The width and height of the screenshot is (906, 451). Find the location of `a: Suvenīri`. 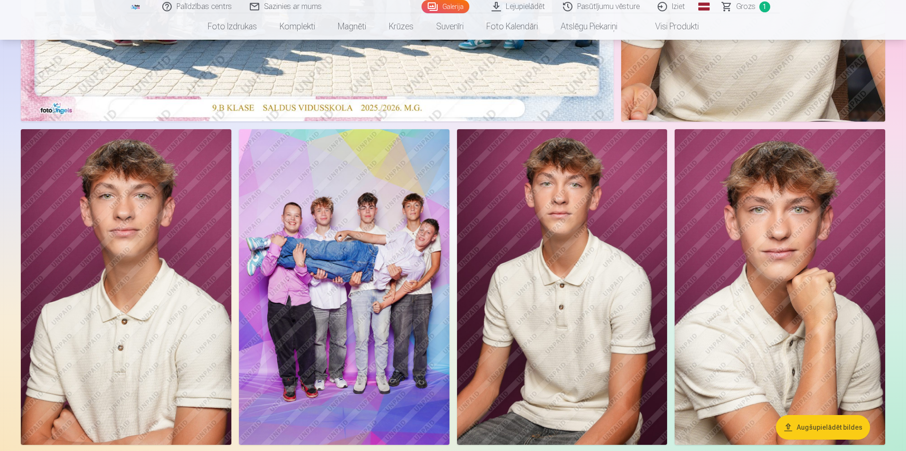

a: Suvenīri is located at coordinates (450, 26).